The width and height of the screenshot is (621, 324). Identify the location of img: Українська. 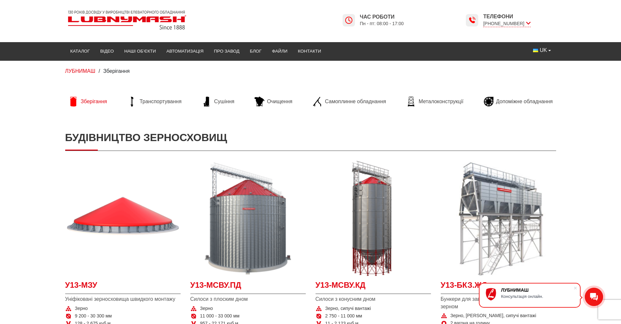
(536, 50).